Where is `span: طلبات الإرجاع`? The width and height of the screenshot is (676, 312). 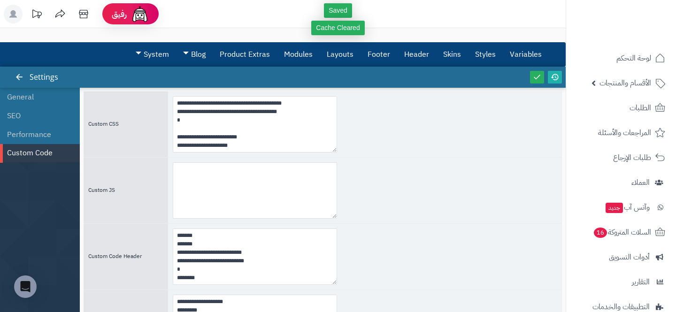 span: طلبات الإرجاع is located at coordinates (631, 158).